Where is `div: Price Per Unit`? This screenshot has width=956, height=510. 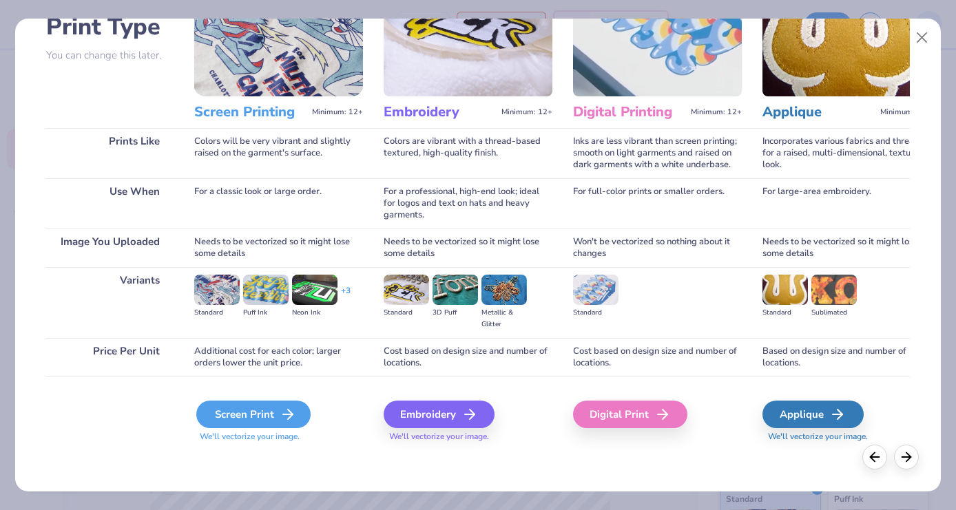
div: Price Per Unit is located at coordinates (109, 357).